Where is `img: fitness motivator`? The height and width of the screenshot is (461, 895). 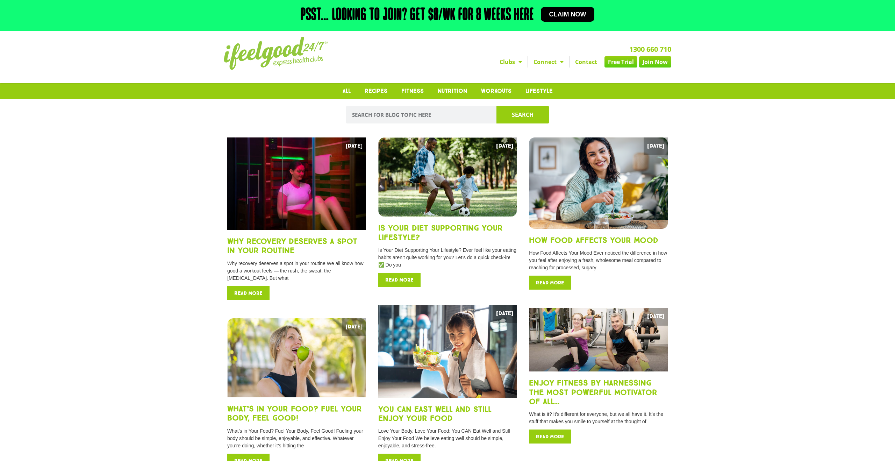
img: fitness motivator is located at coordinates (598, 339).